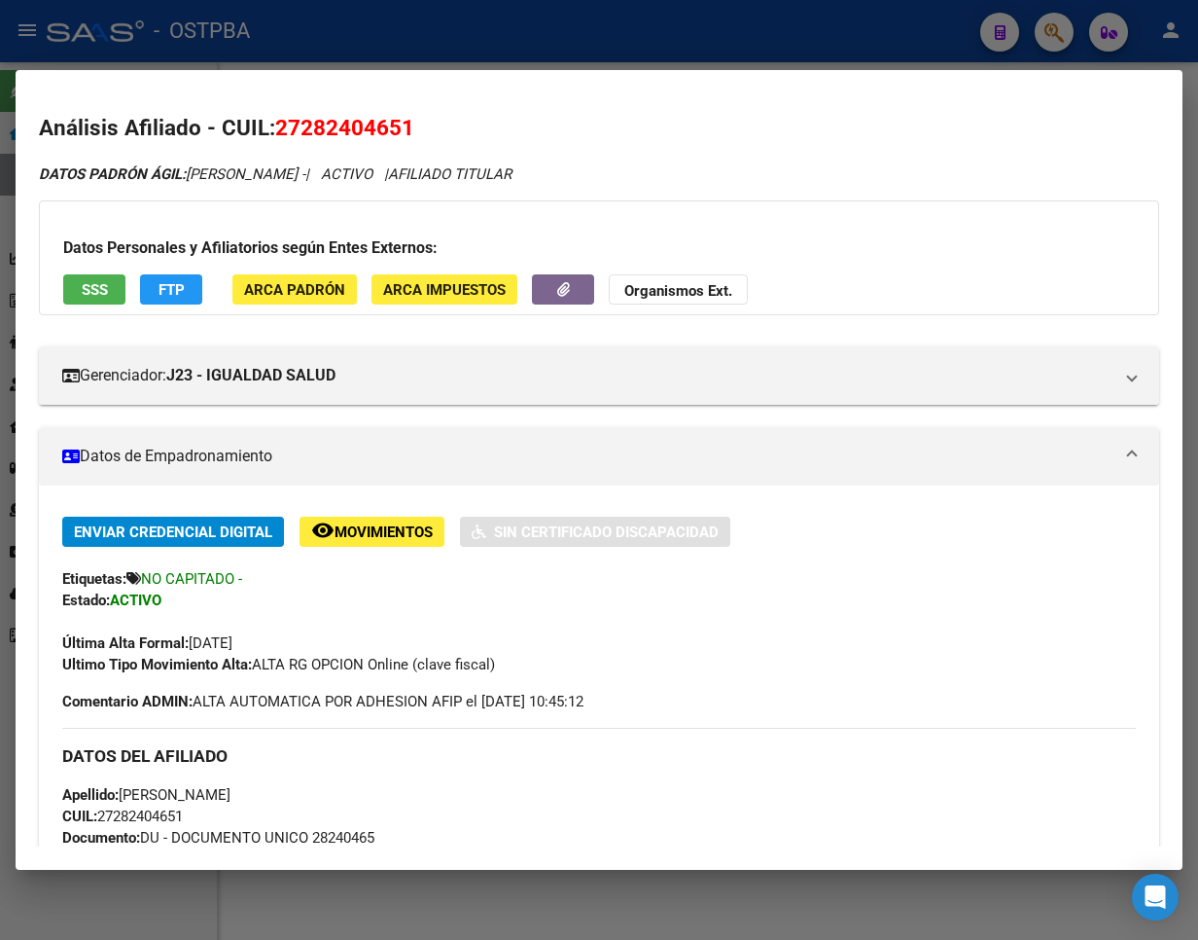  What do you see at coordinates (599, 248) in the screenshot?
I see `h3: Datos Personales y Afiliatorios según Entes Externos:` at bounding box center [599, 248].